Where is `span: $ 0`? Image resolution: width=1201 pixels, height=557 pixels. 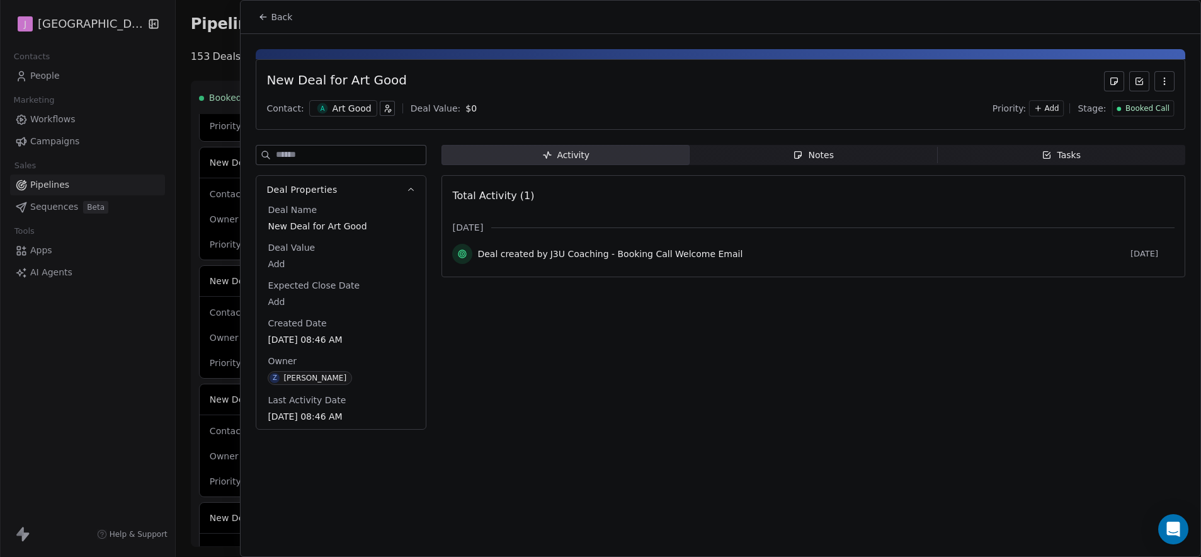
span: $ 0 is located at coordinates (471, 108).